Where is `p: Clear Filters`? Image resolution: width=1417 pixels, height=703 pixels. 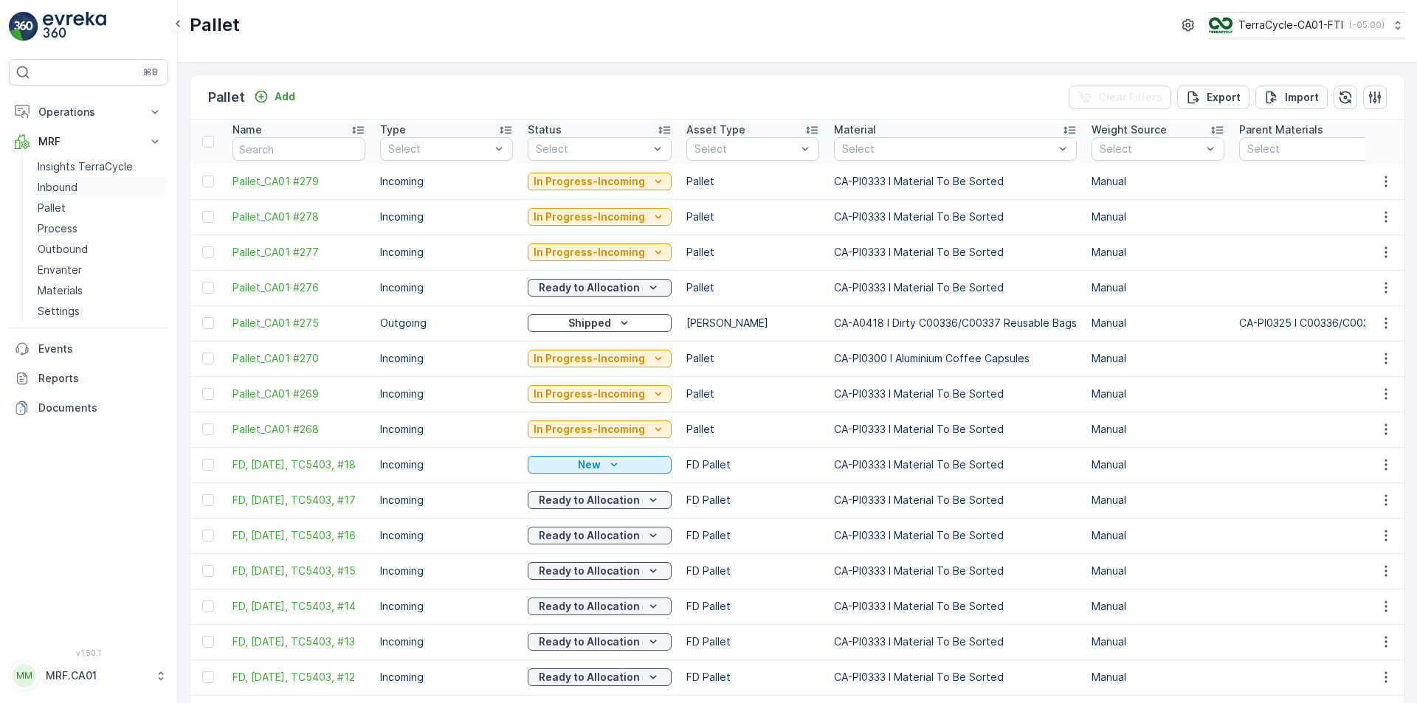 p: Clear Filters is located at coordinates (1130, 97).